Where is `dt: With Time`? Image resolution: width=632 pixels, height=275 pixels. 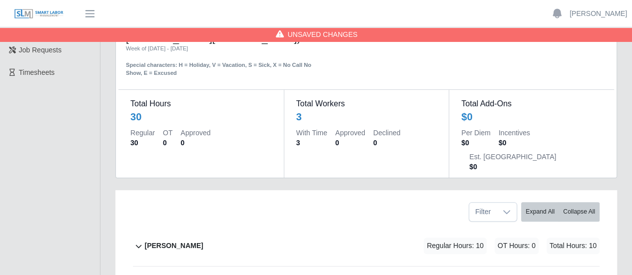 dt: With Time is located at coordinates (312, 133).